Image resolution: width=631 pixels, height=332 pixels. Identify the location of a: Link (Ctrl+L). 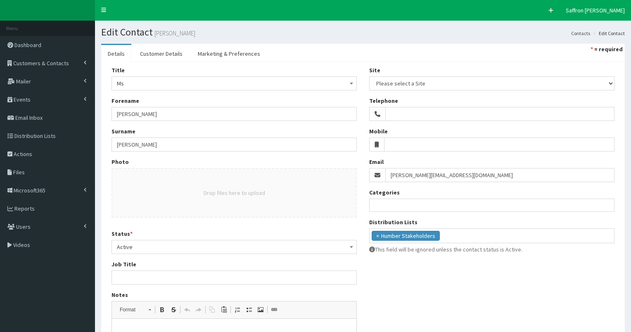
(274, 310).